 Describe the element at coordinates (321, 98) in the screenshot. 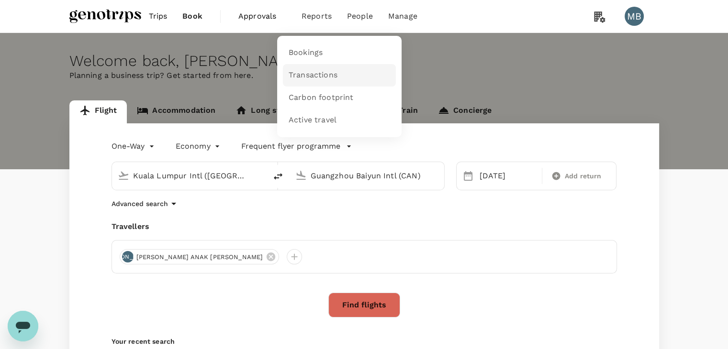

I see `span: Carbon footprint` at that location.